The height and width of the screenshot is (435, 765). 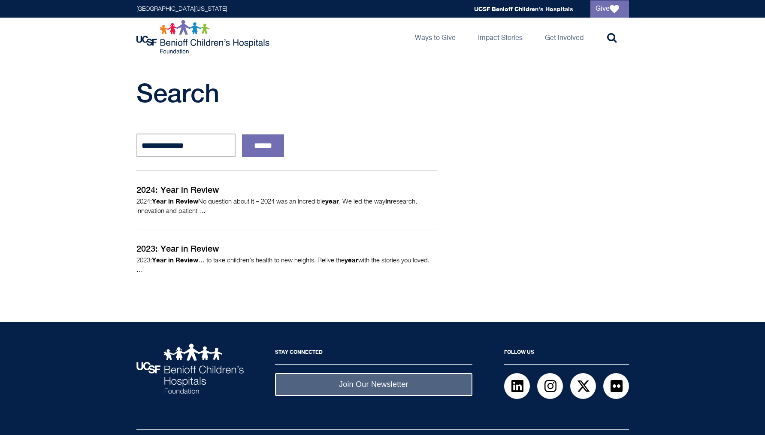 I want to click on a: Impact Stories, so click(x=501, y=37).